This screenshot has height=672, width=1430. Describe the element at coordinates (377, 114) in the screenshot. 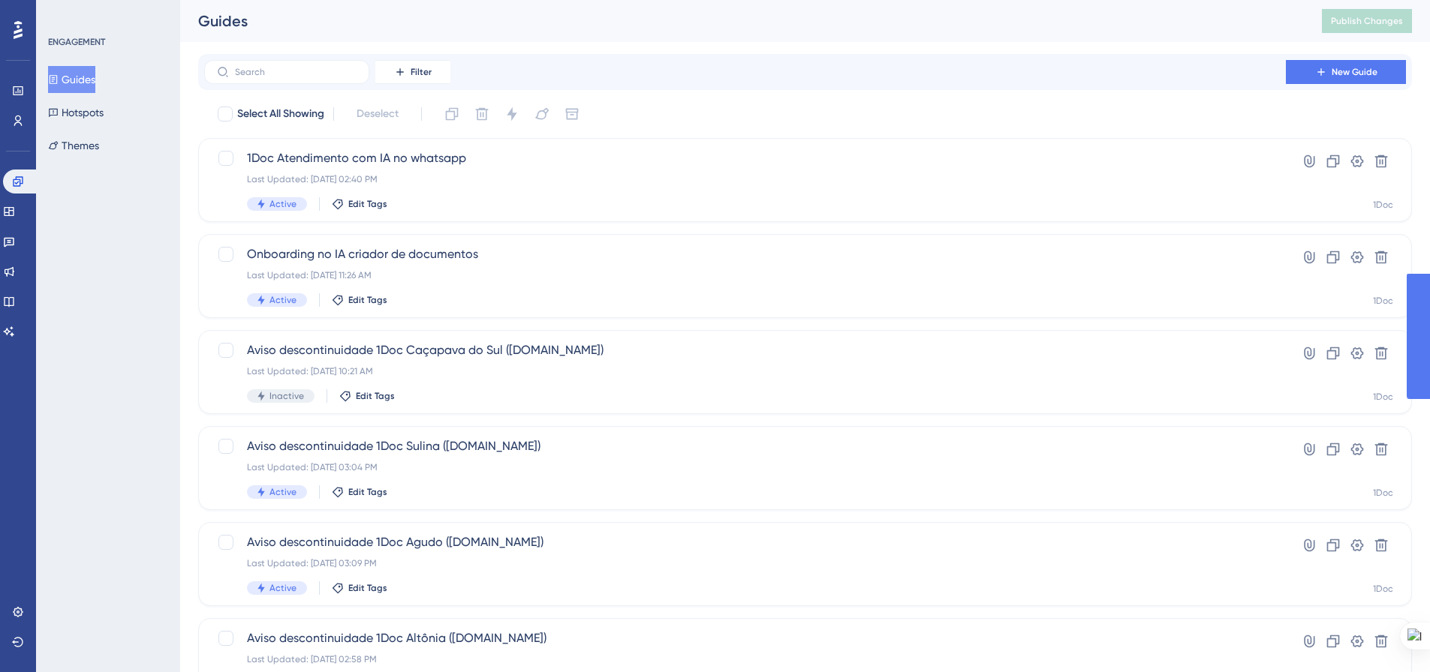

I see `span: Deselect` at that location.